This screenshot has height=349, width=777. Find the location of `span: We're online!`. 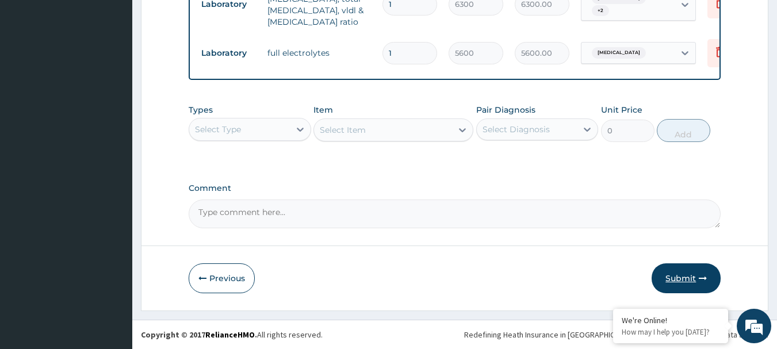

span: We're online! is located at coordinates (113, 160).